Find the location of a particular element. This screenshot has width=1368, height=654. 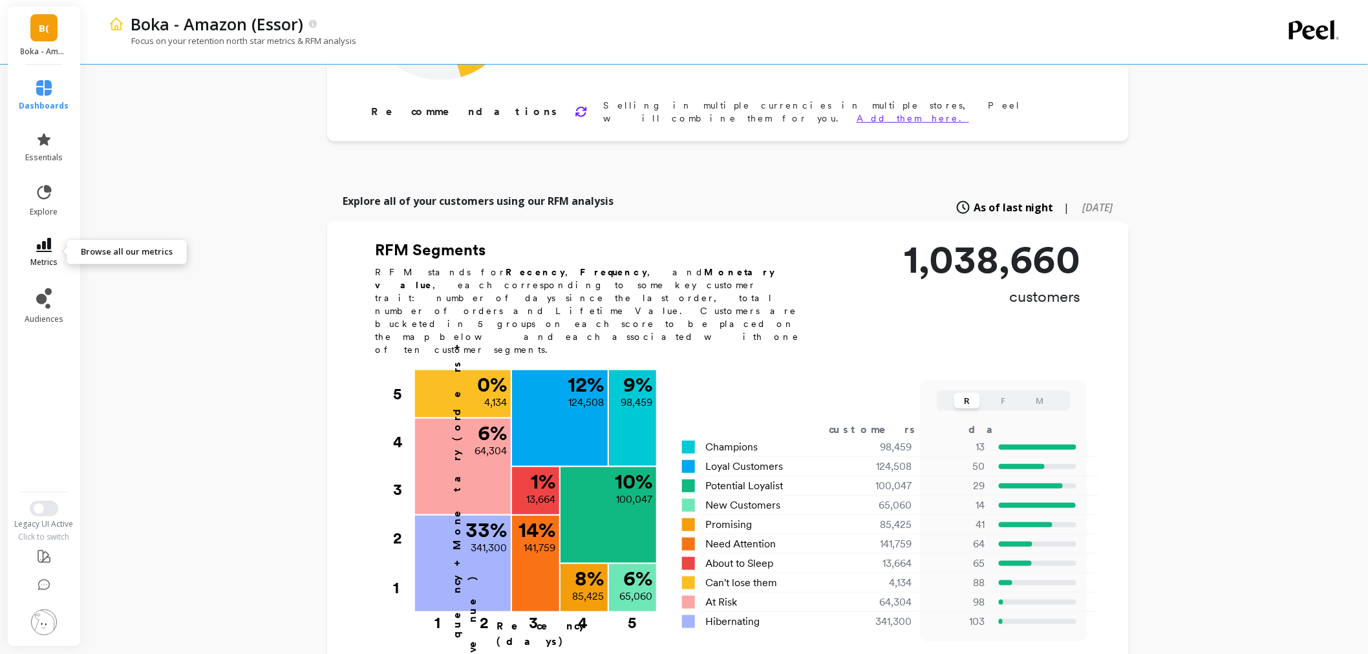

p: 141,759 is located at coordinates (539, 548).